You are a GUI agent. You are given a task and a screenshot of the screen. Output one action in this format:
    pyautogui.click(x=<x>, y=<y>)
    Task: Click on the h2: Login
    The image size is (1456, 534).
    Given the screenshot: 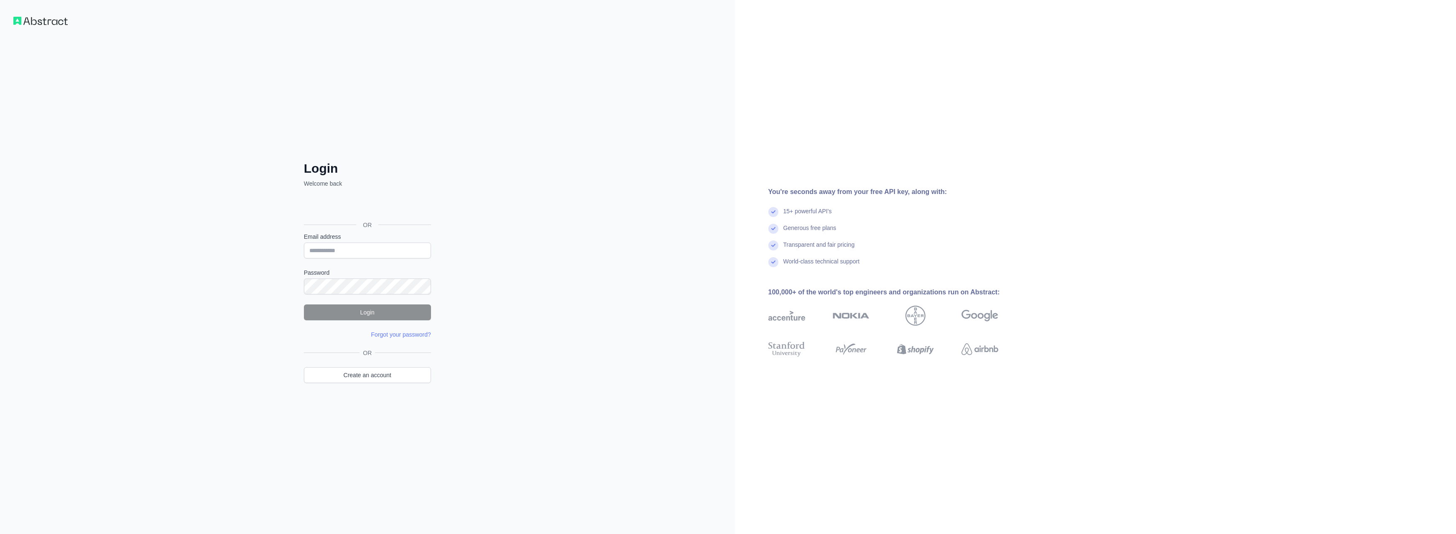 What is the action you would take?
    pyautogui.click(x=367, y=168)
    